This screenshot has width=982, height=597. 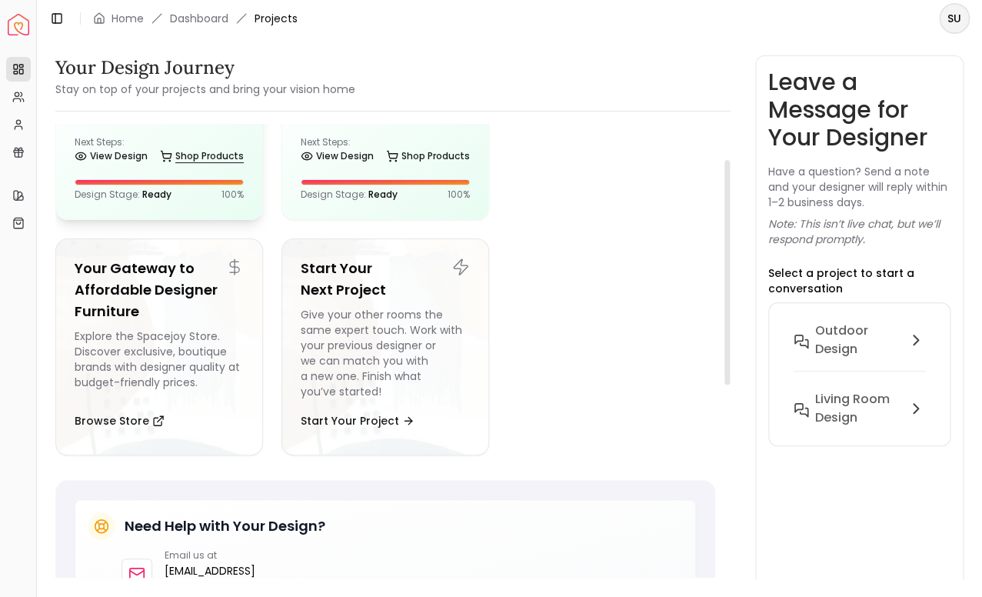 I want to click on nav: breadcrumb, so click(x=195, y=18).